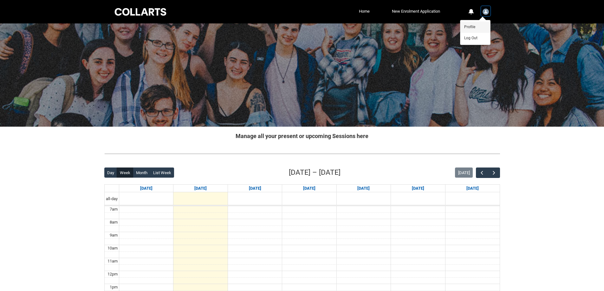 This screenshot has width=604, height=291. I want to click on button: Day, so click(111, 173).